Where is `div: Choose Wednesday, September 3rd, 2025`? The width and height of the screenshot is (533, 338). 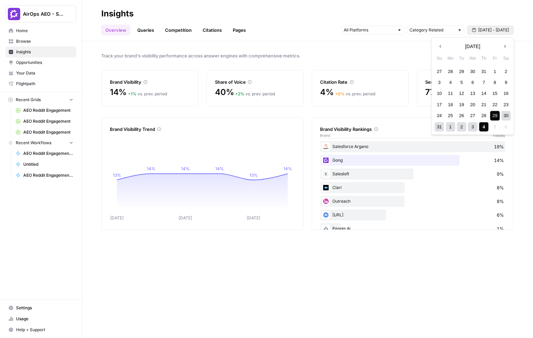 div: Choose Wednesday, September 3rd, 2025 is located at coordinates (472, 127).